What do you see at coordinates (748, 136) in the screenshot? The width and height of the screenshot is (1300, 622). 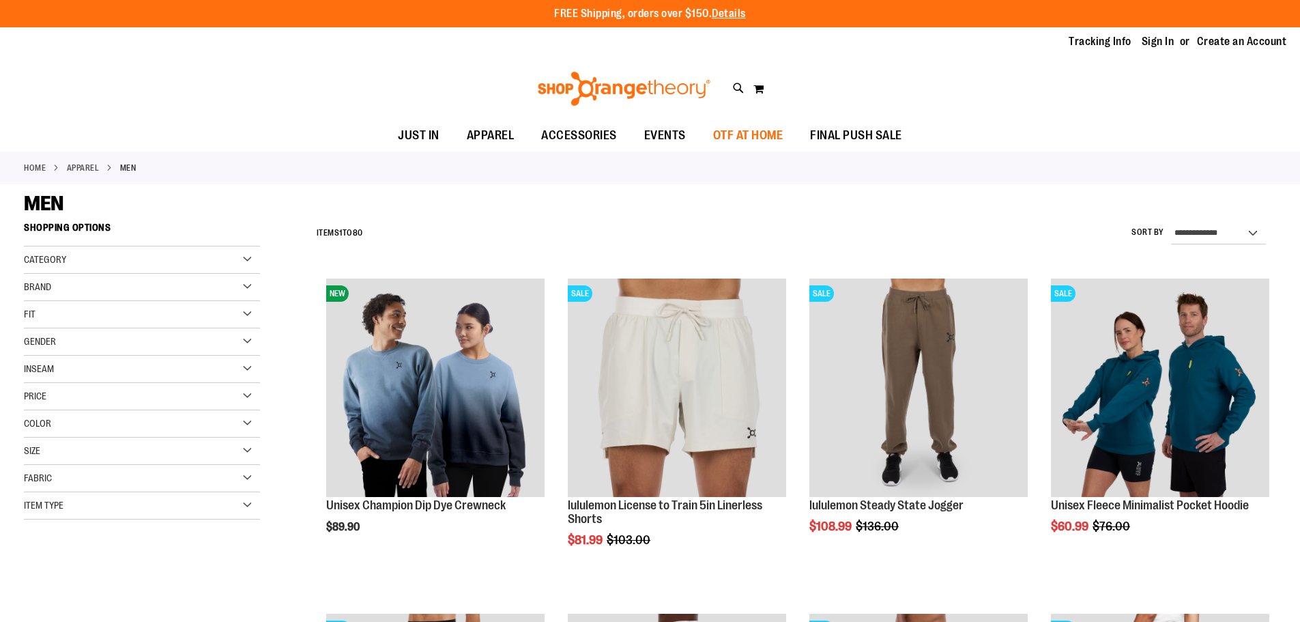 I see `a: OTF AT HOME` at bounding box center [748, 136].